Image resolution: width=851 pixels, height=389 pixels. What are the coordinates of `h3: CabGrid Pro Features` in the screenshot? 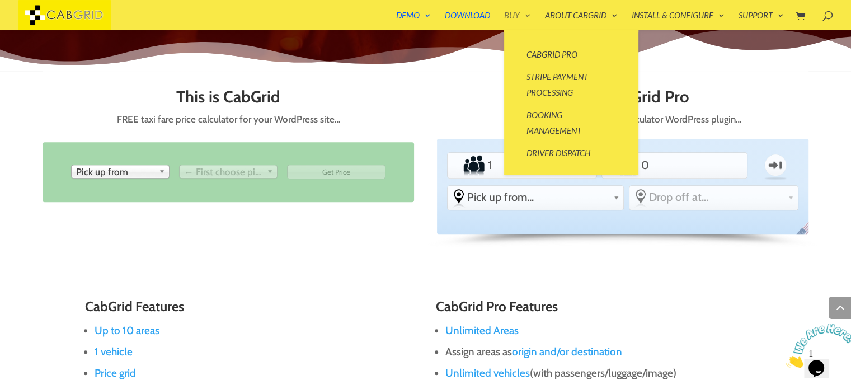 It's located at (601, 310).